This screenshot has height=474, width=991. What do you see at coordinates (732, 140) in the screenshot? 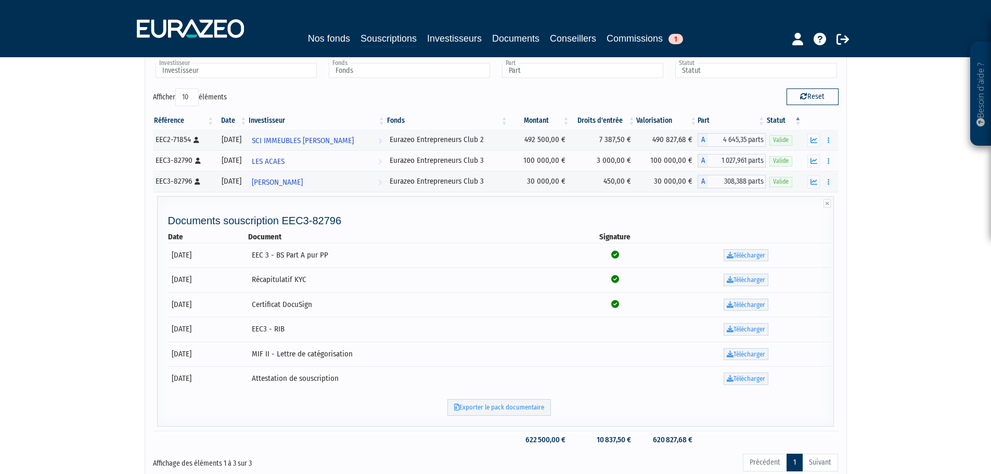
I see `div: A - Eurazeo Entrepreneurs Club 2` at bounding box center [732, 140].